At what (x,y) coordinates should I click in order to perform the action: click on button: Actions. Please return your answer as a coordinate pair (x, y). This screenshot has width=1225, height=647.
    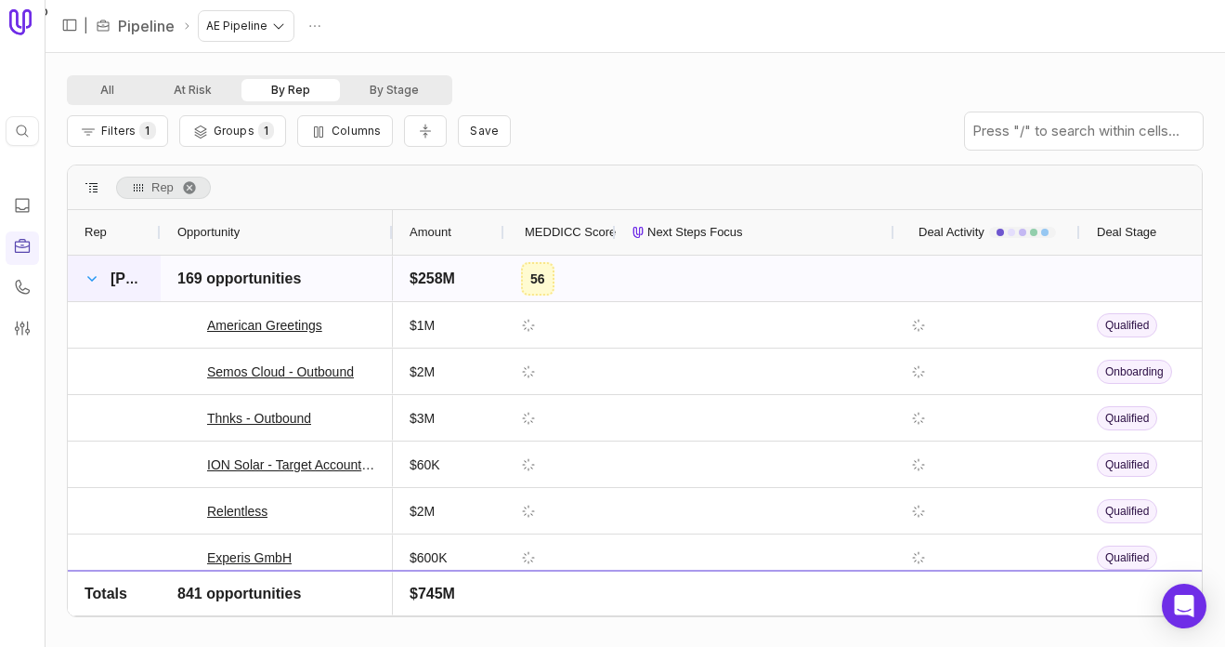
    Looking at the image, I should click on (315, 26).